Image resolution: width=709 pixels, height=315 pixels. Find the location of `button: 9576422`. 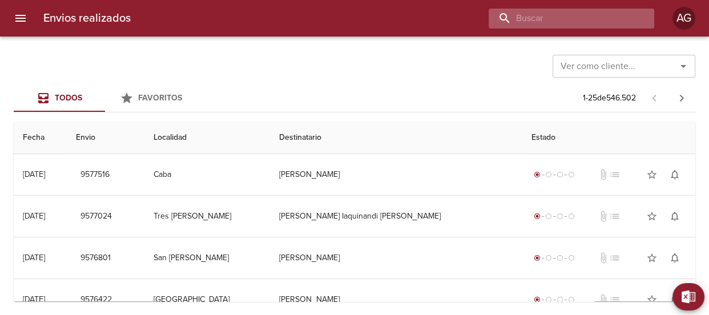

button: 9576422 is located at coordinates (96, 300).